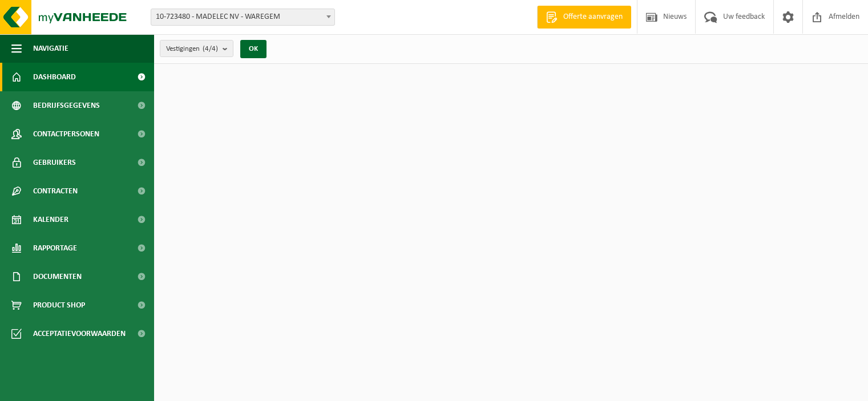  I want to click on span: 10-723480 - MADELEC NV - WAREGEM, so click(243, 17).